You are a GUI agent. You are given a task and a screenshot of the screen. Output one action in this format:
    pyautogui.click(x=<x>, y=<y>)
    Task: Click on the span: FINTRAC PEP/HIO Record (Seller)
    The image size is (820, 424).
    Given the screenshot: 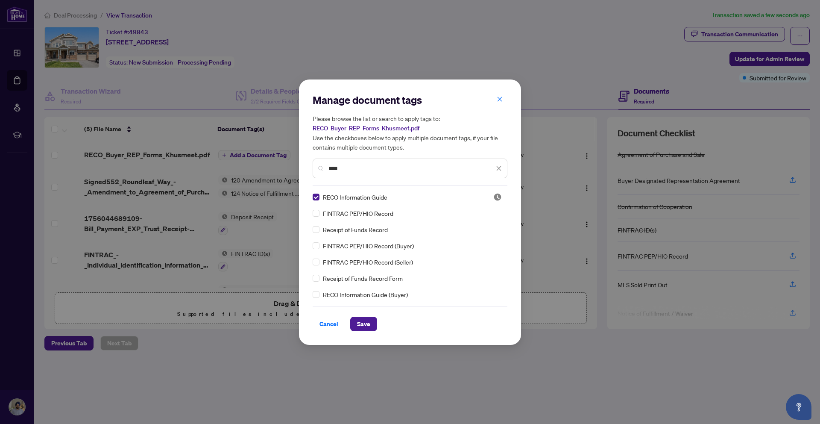 What is the action you would take?
    pyautogui.click(x=368, y=262)
    